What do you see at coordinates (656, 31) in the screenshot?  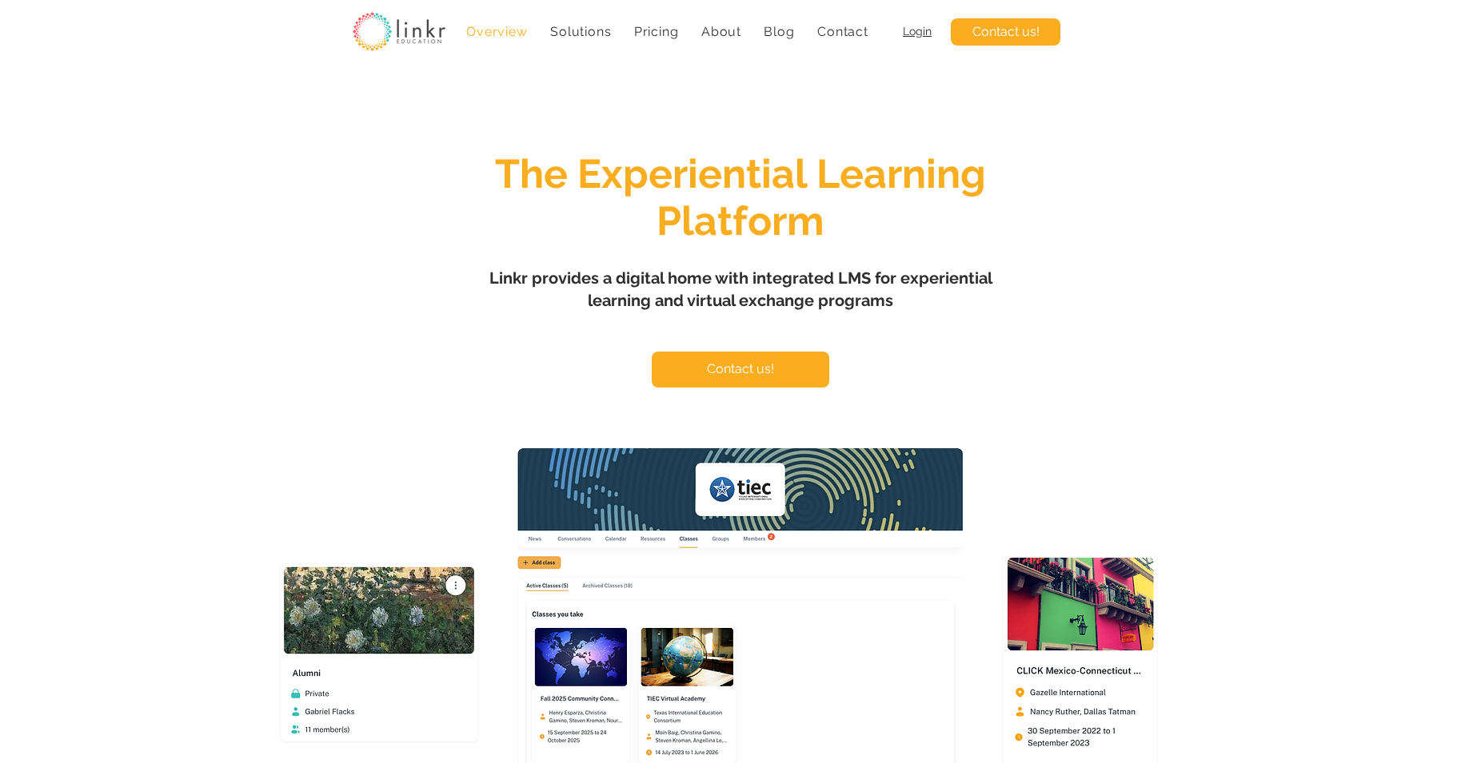 I see `span: Pricing` at bounding box center [656, 31].